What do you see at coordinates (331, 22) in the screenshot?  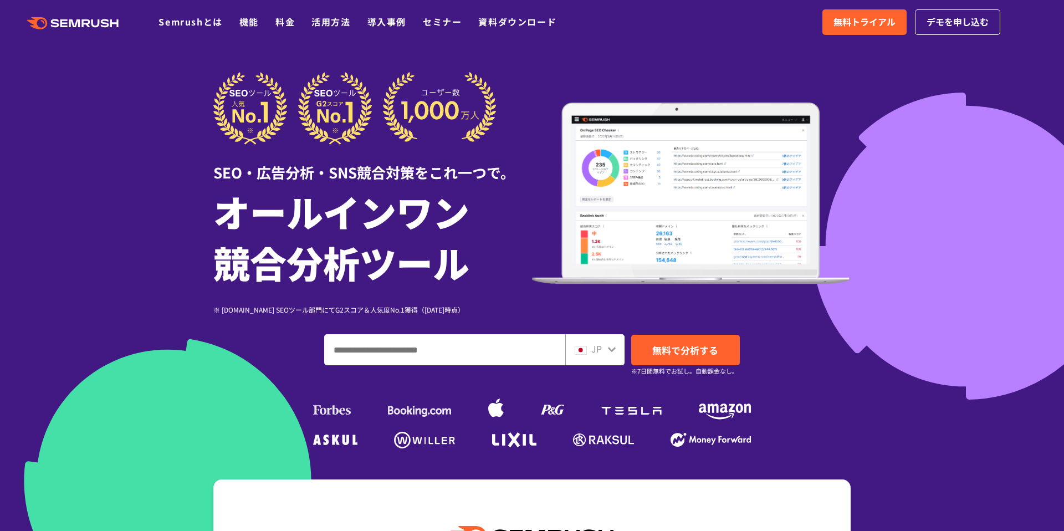 I see `a: 活用方法` at bounding box center [331, 22].